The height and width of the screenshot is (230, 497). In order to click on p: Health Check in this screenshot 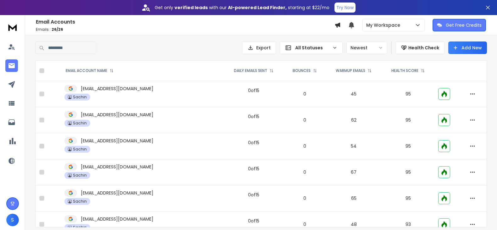, I will do `click(424, 48)`.